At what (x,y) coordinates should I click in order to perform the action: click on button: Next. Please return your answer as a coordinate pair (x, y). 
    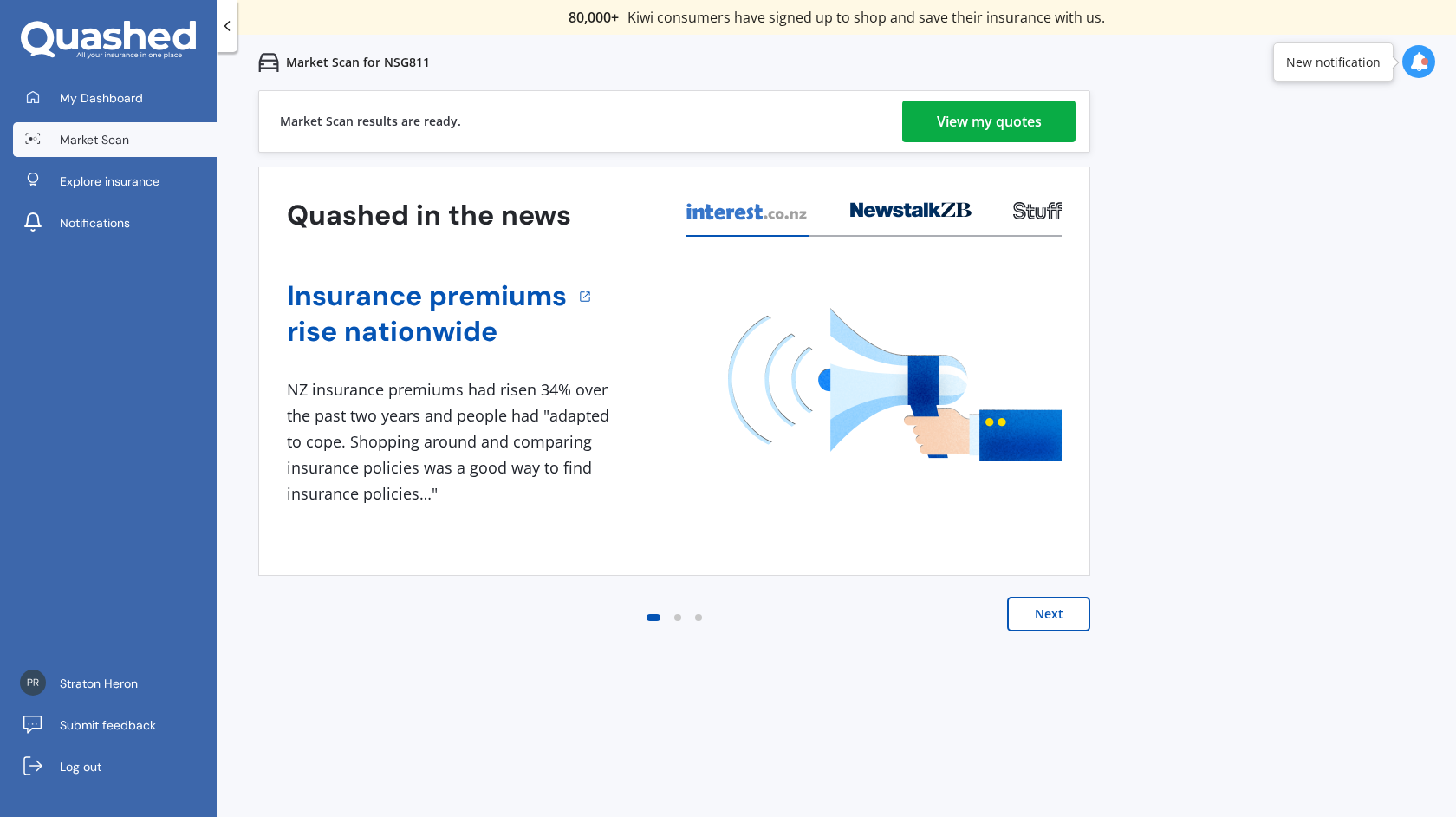
    Looking at the image, I should click on (1049, 614).